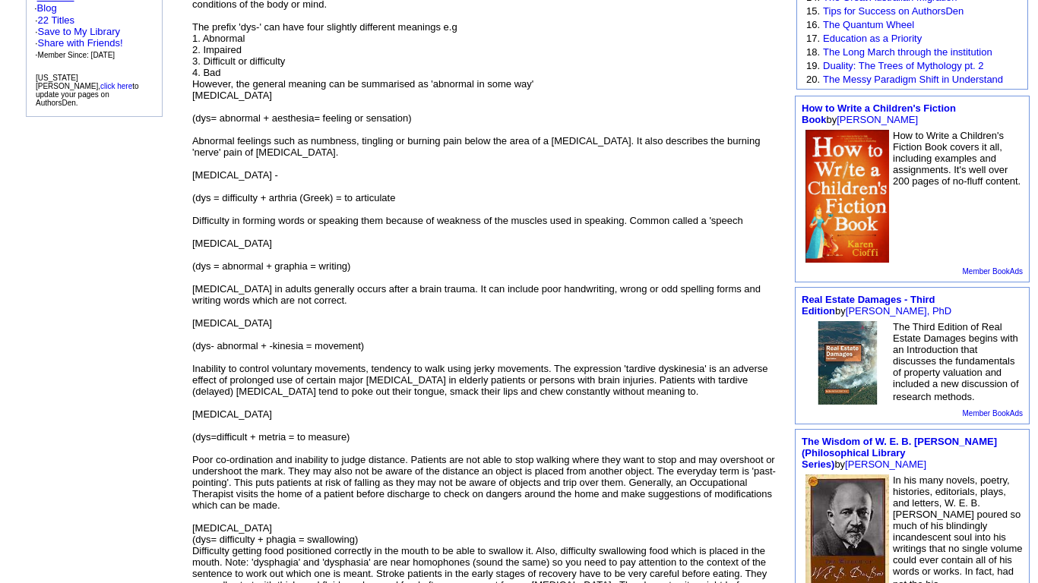  I want to click on a: Education as a Priority, so click(872, 38).